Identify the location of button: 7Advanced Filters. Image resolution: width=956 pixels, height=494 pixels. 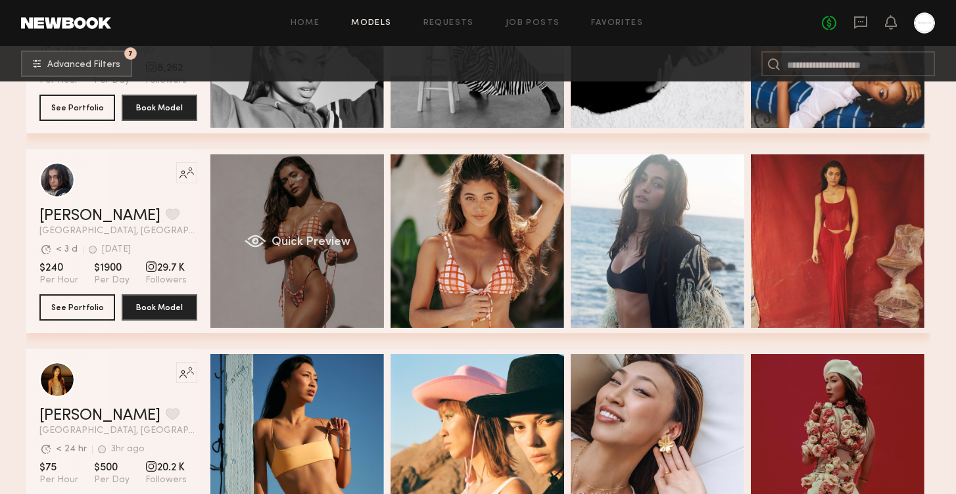
(76, 64).